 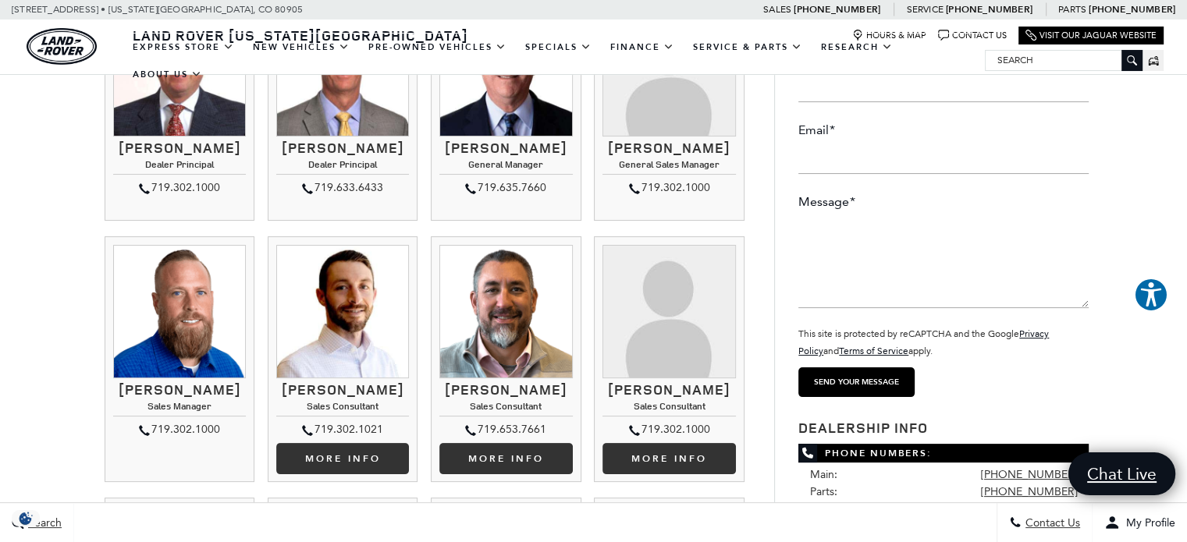 What do you see at coordinates (1151, 295) in the screenshot?
I see `button: Explore your accessibility options` at bounding box center [1151, 295].